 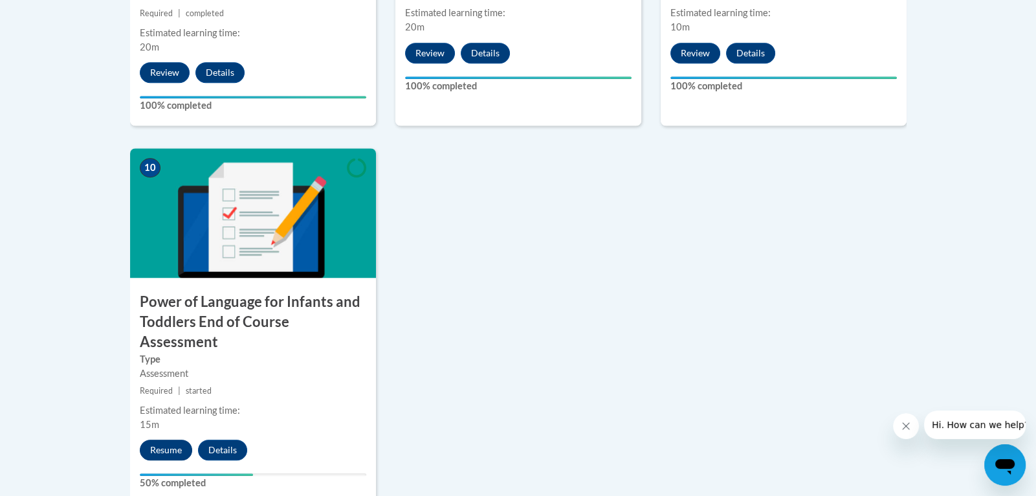 I want to click on span: 15m, so click(x=150, y=424).